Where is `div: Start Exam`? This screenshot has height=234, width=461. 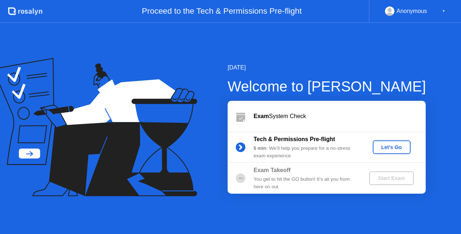
div: Start Exam is located at coordinates (391, 178).